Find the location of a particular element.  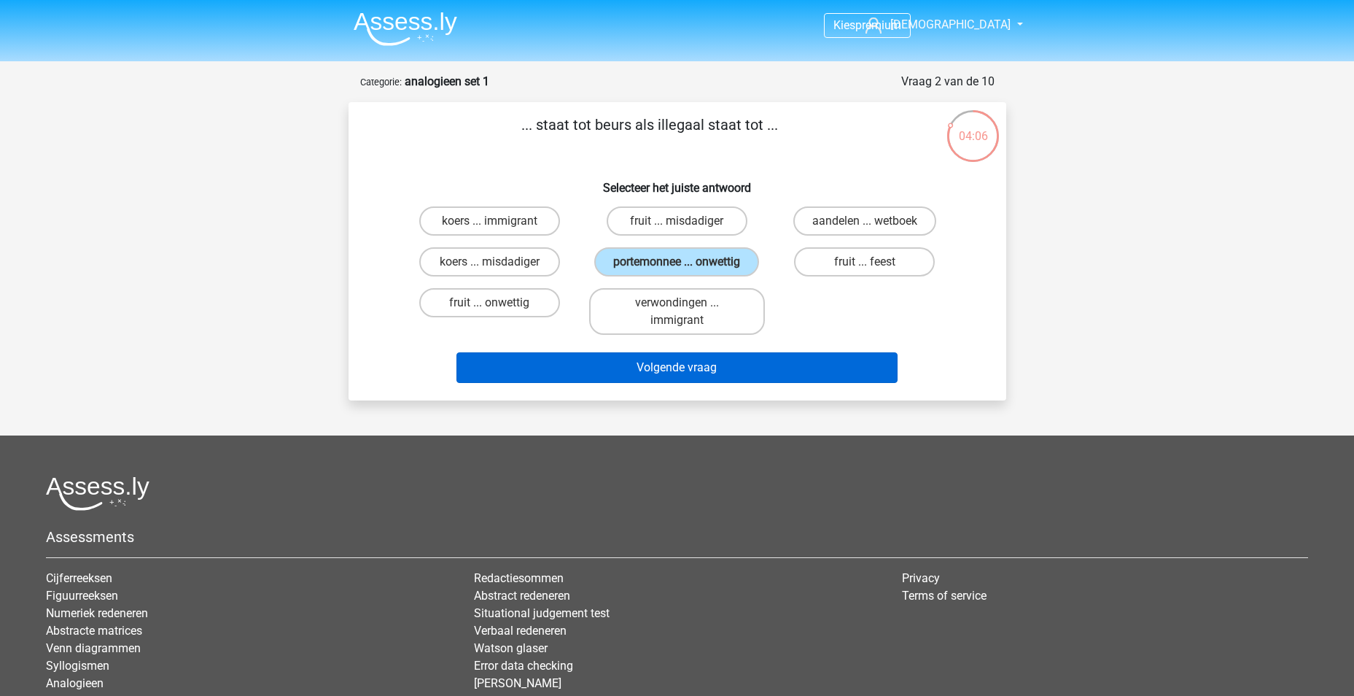

small: Categorie: is located at coordinates (381, 82).